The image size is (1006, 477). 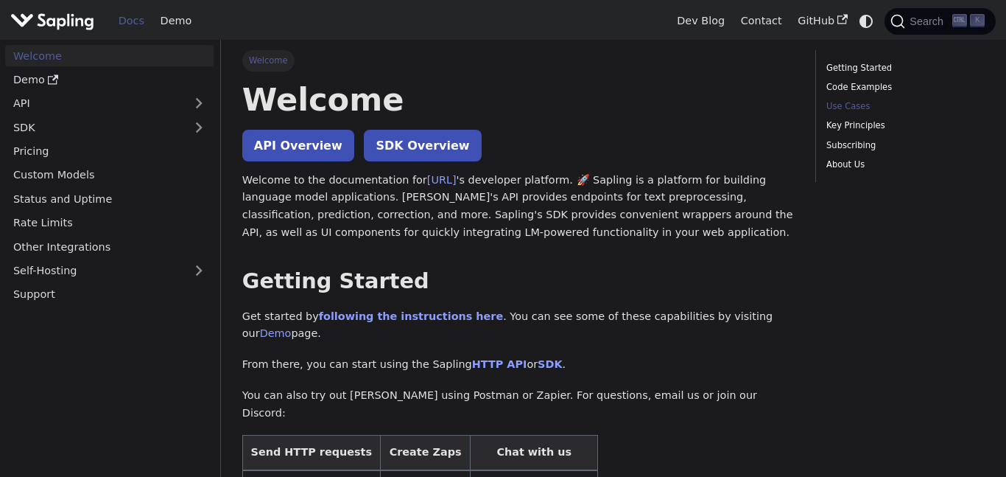 What do you see at coordinates (109, 246) in the screenshot?
I see `a: Other Integrations` at bounding box center [109, 246].